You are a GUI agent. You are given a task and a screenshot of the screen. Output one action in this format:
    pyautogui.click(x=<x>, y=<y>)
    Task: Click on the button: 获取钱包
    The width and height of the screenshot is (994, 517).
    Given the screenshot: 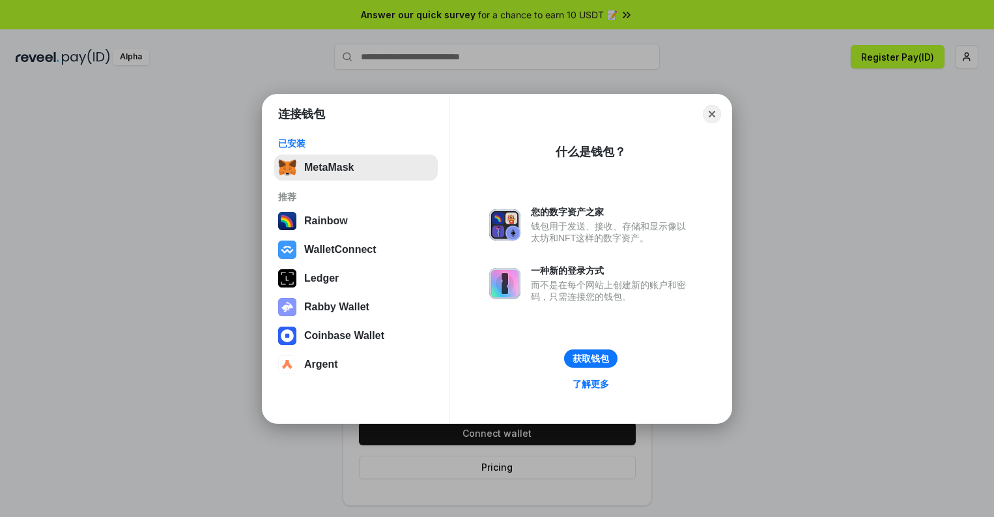 What is the action you would take?
    pyautogui.click(x=591, y=358)
    